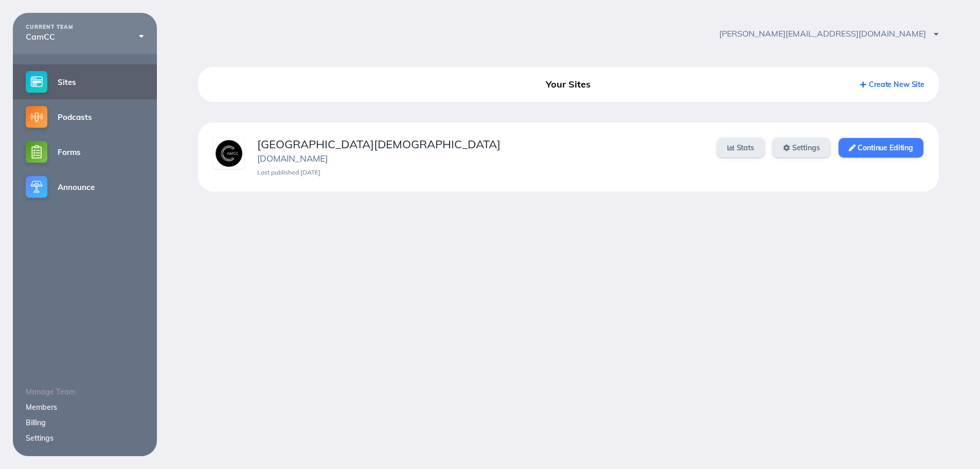 The height and width of the screenshot is (469, 980). I want to click on a: Forms, so click(85, 152).